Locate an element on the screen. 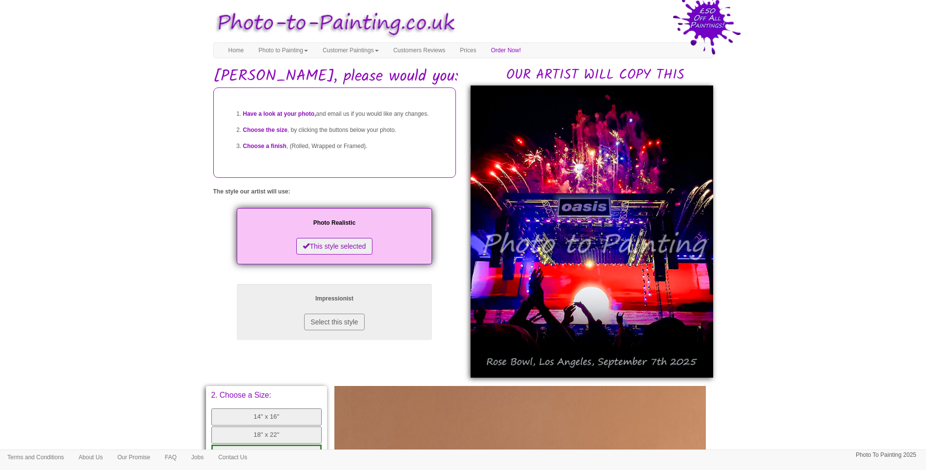 This screenshot has height=470, width=926. a: Customers Reviews is located at coordinates (420, 50).